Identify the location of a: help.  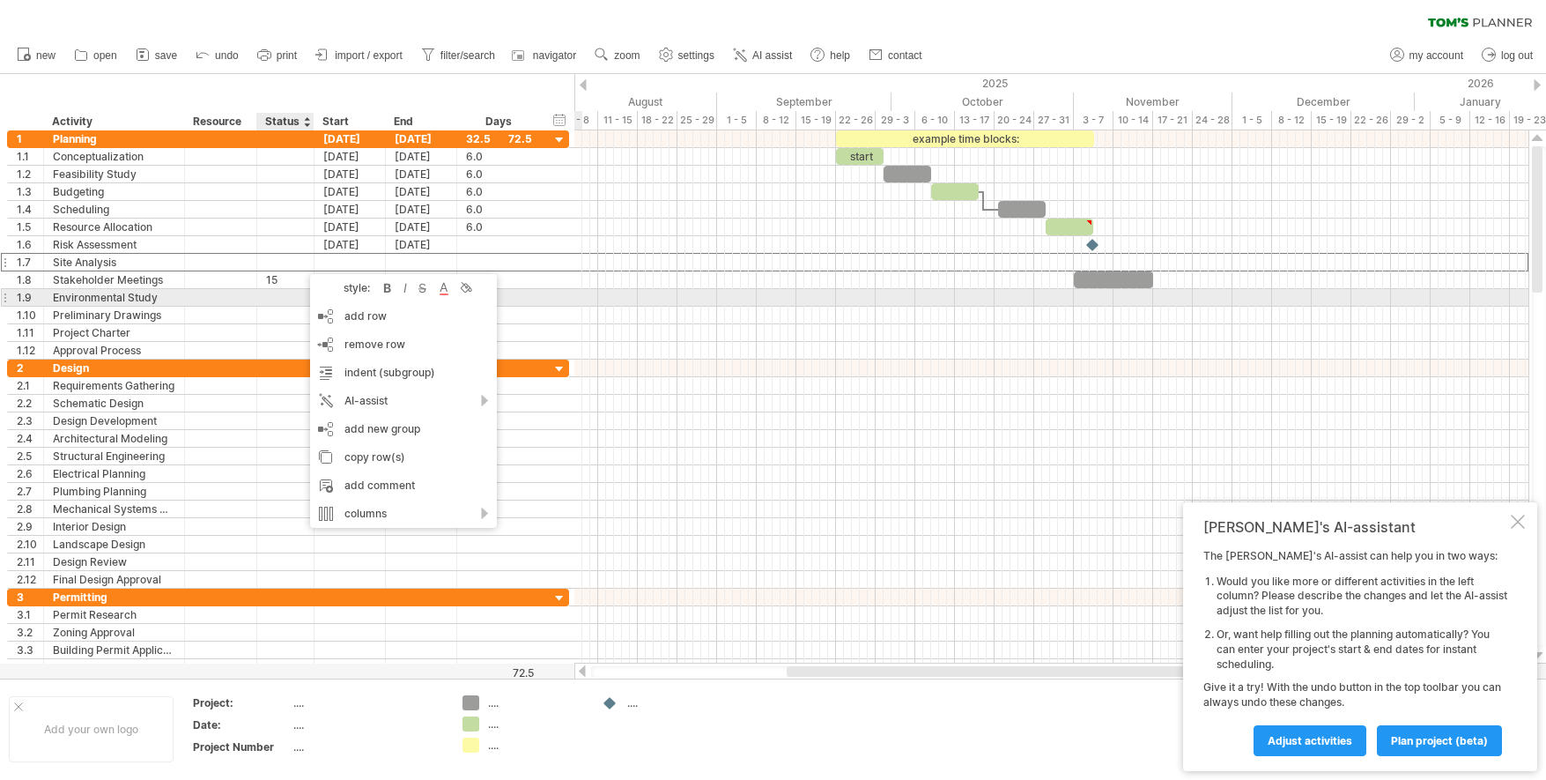
(831, 55).